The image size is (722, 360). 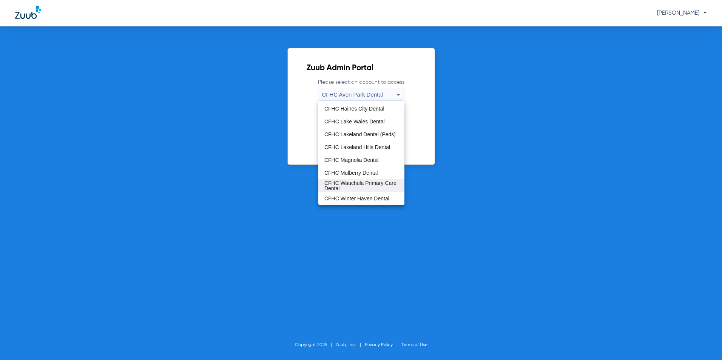 What do you see at coordinates (357, 147) in the screenshot?
I see `span: CFHC Lakeland Hills Dental` at bounding box center [357, 147].